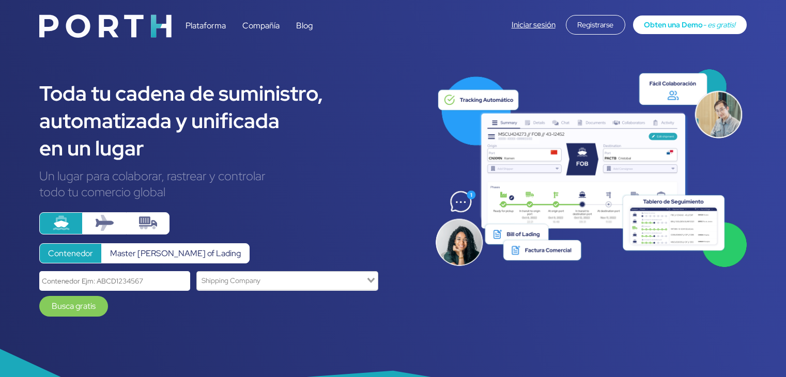  I want to click on a: Iniciar sesión, so click(533, 25).